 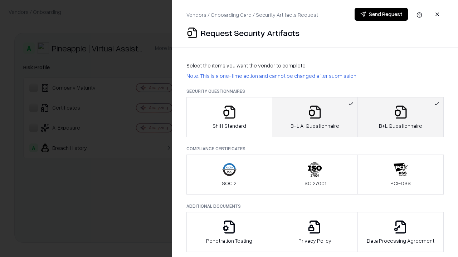 What do you see at coordinates (229, 117) in the screenshot?
I see `button: Shift Standard` at bounding box center [229, 117].